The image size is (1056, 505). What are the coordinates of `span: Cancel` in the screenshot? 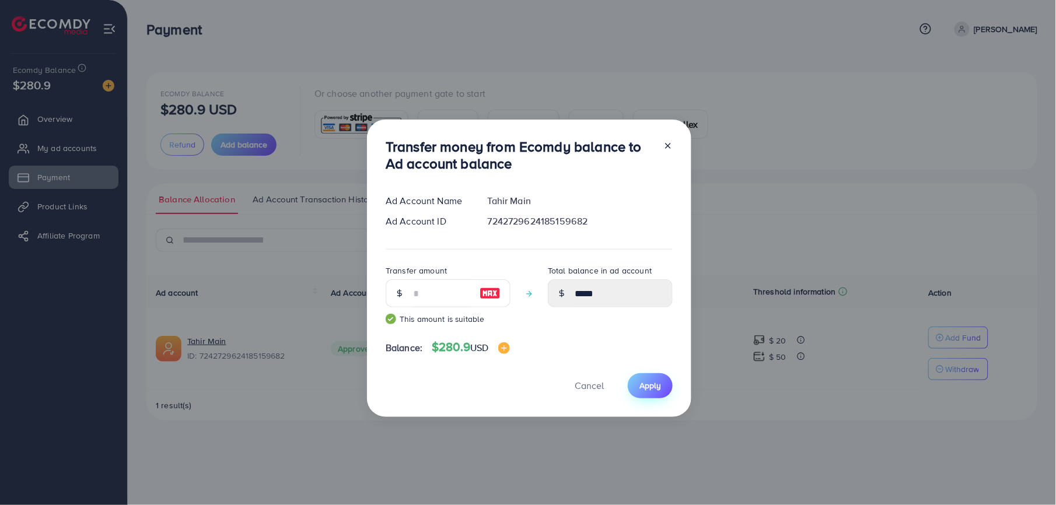 It's located at (589, 386).